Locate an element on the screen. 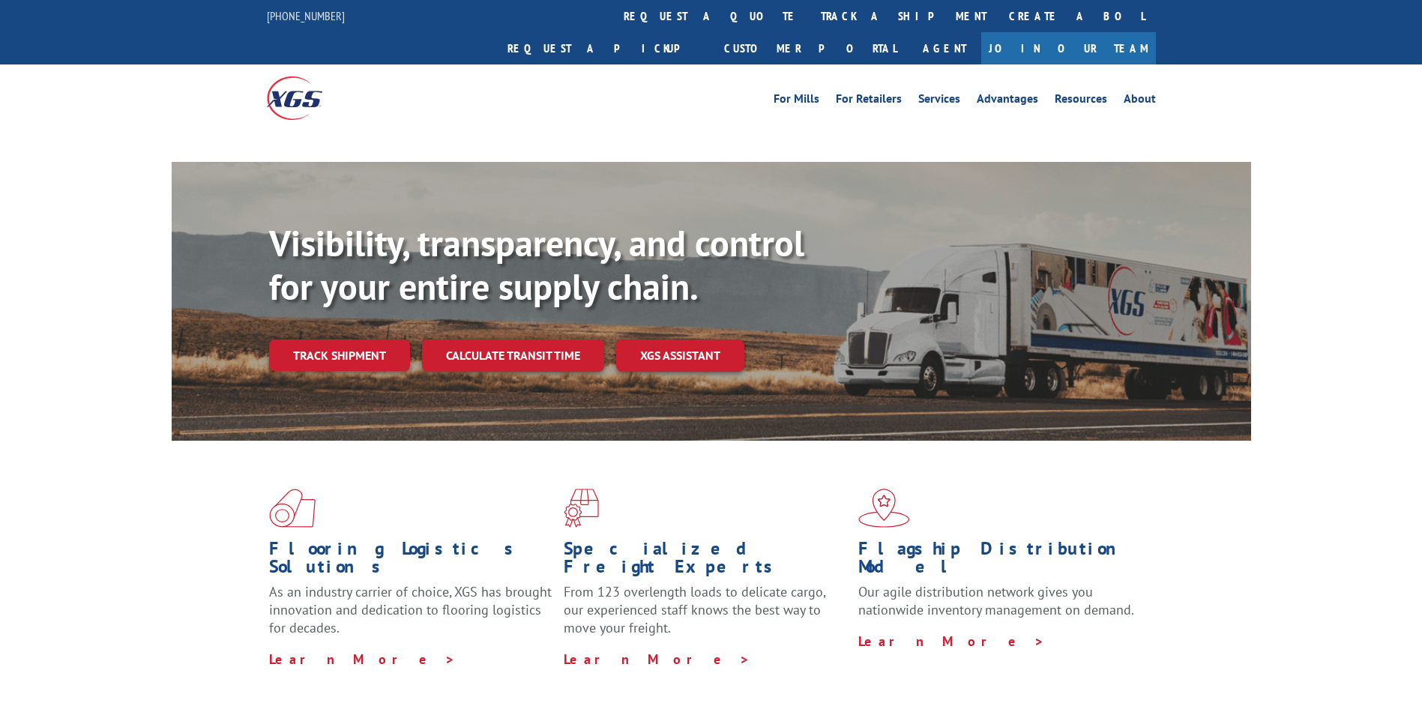 This screenshot has height=715, width=1422. span: As an industry carrier of choice, XGS has brought innovation and dedication to flooring logistics... is located at coordinates (410, 609).